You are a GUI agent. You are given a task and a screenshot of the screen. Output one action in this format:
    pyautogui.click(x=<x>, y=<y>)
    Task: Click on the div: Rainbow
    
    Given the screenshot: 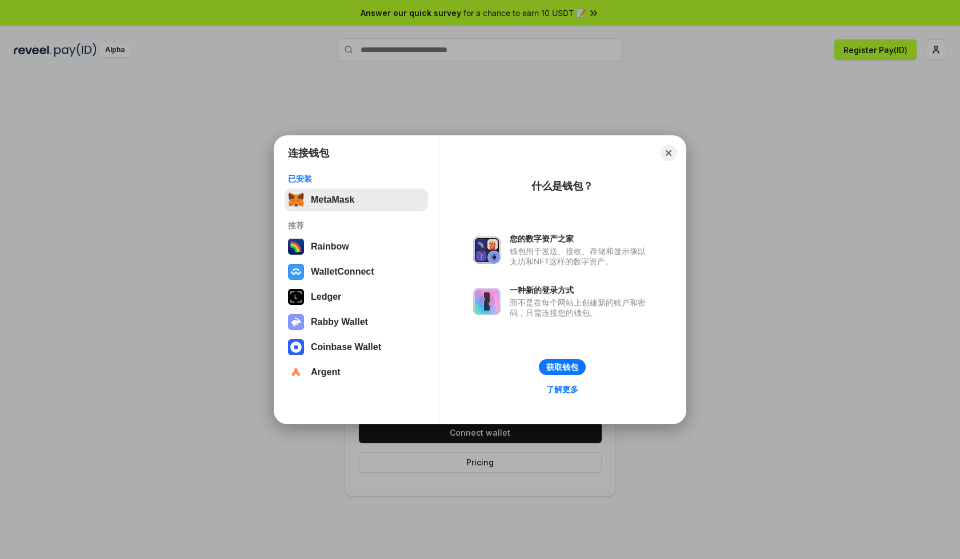 What is the action you would take?
    pyautogui.click(x=330, y=247)
    